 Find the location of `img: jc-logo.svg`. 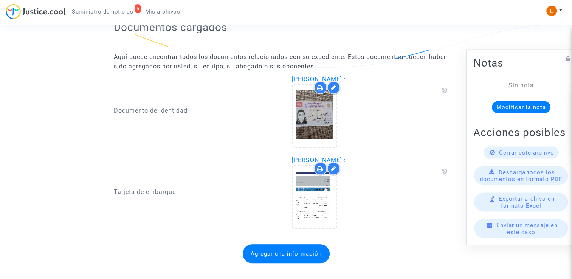

img: jc-logo.svg is located at coordinates (36, 11).